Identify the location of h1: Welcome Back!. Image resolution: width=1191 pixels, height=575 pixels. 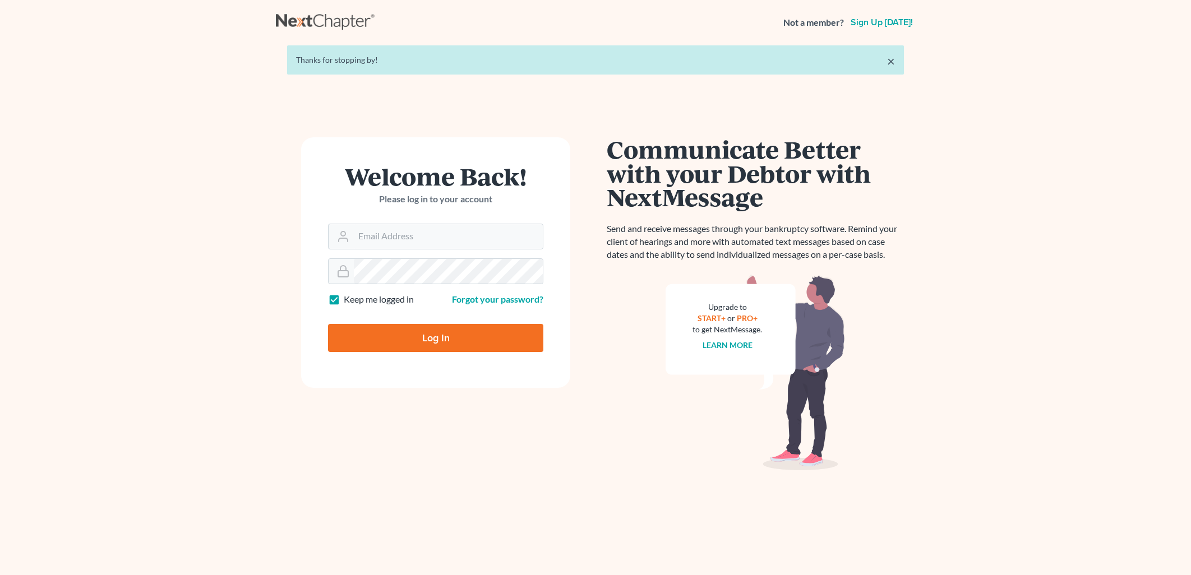
(436, 176).